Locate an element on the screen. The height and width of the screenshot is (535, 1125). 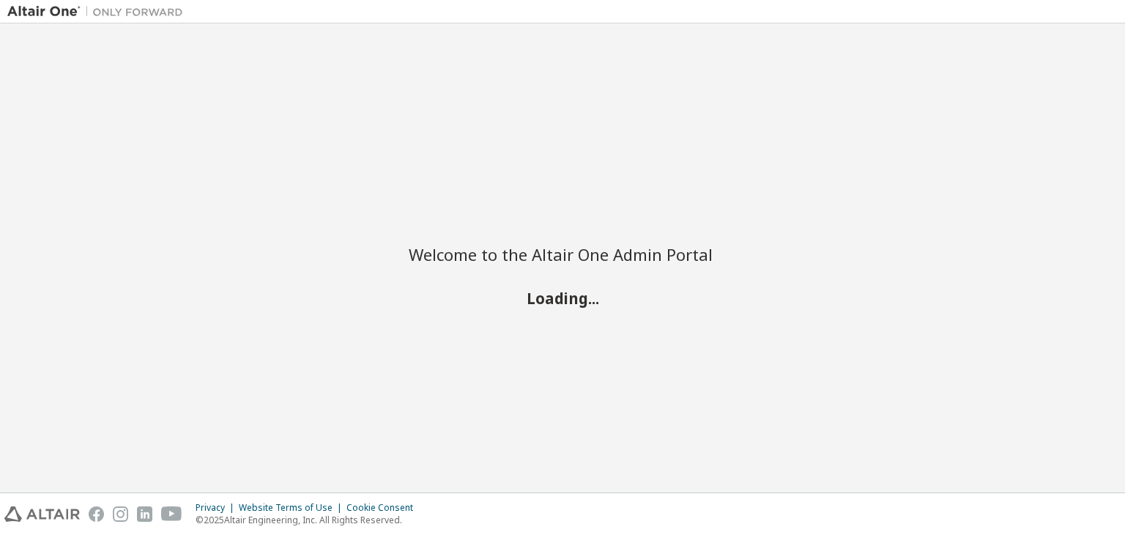
img: facebook.svg is located at coordinates (96, 513).